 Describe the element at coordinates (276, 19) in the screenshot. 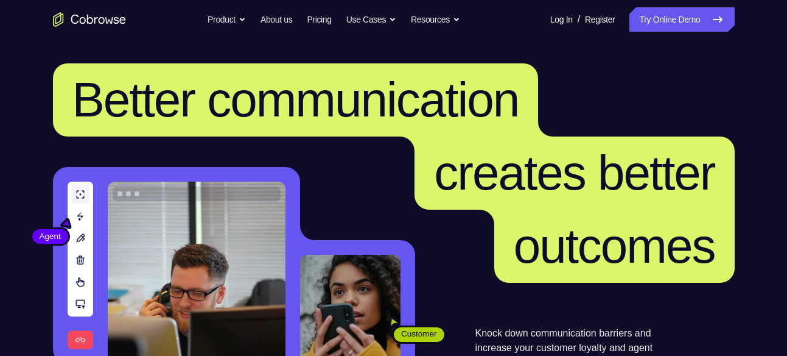

I see `a: About us` at that location.